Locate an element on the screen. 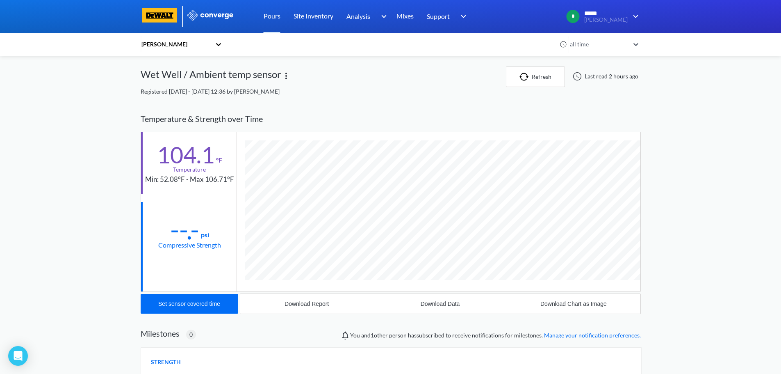  img: logo_ewhite.svg is located at coordinates (210, 15).